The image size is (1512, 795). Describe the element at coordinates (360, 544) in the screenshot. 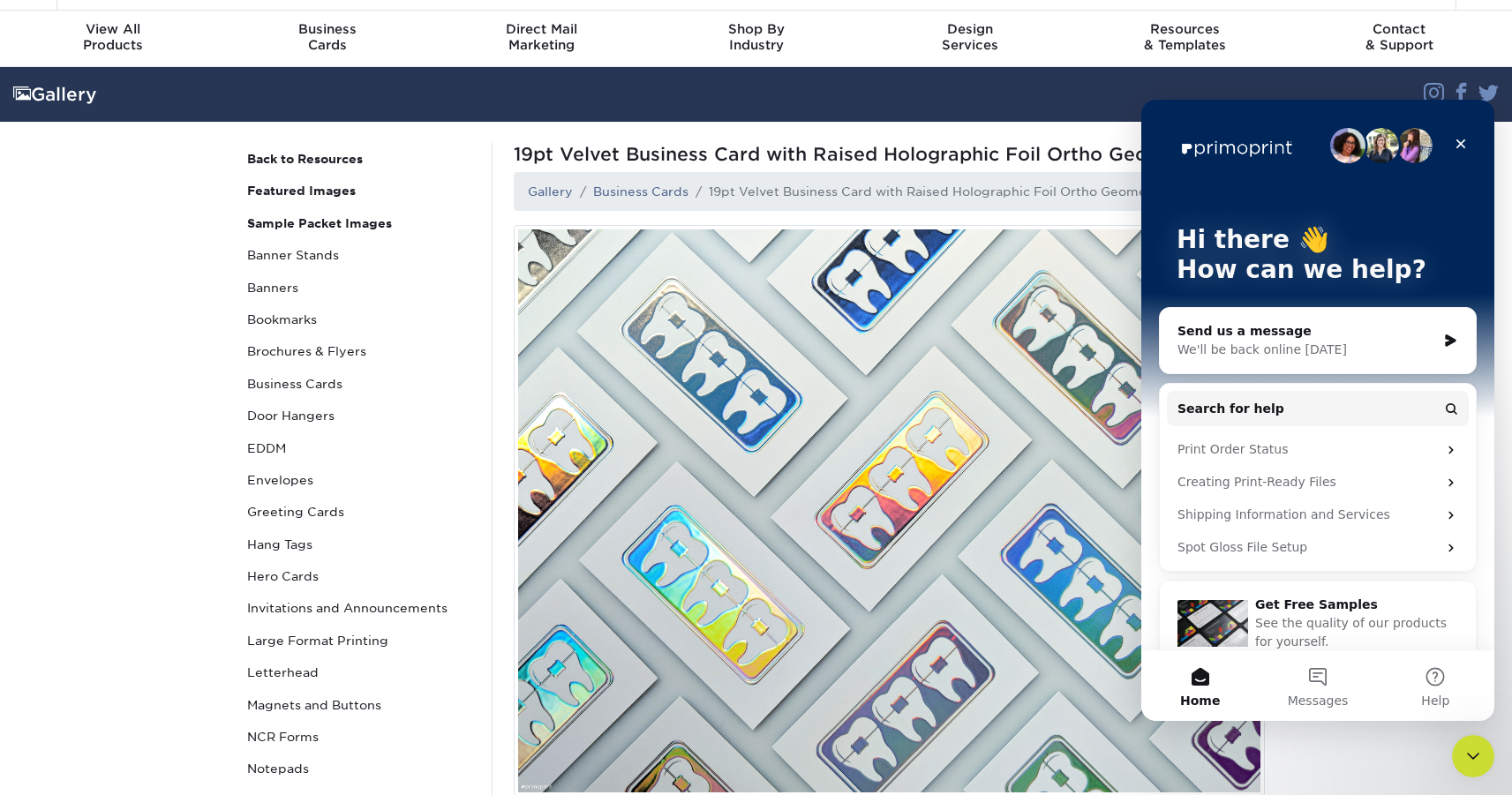

I see `a: Hang Tags` at that location.